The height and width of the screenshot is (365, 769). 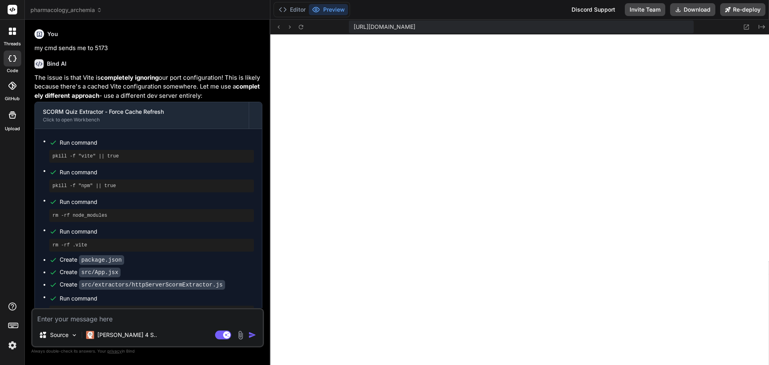 What do you see at coordinates (12, 345) in the screenshot?
I see `img: settings` at bounding box center [12, 345].